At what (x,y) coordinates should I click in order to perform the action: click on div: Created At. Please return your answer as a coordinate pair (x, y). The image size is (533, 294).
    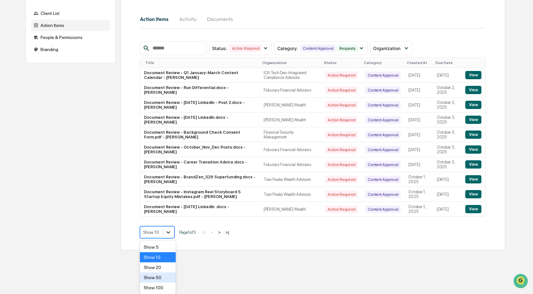
    Looking at the image, I should click on (418, 63).